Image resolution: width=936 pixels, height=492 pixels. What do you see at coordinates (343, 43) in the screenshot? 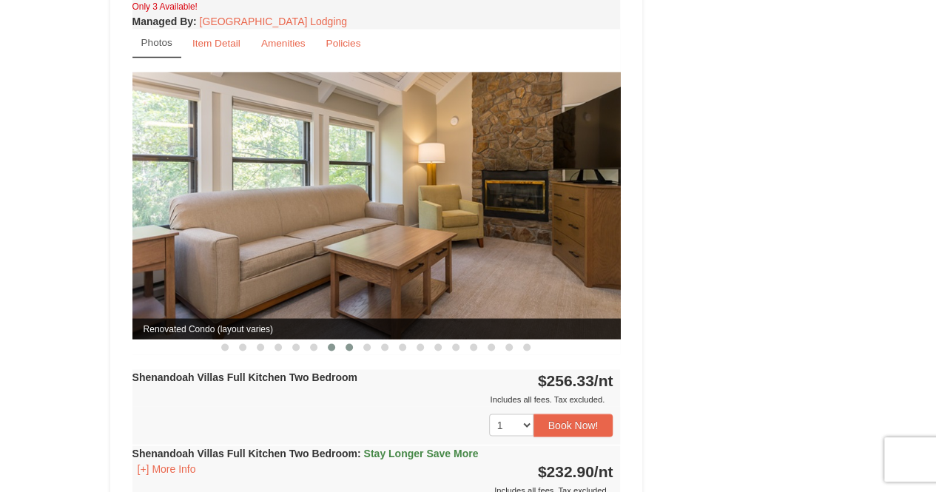
I see `small: Policies` at bounding box center [343, 43].